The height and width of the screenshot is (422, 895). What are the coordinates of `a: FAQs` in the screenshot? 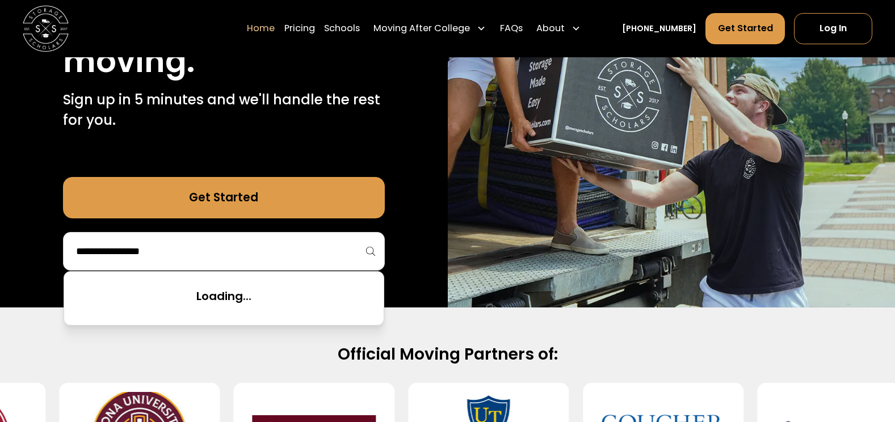 It's located at (512, 28).